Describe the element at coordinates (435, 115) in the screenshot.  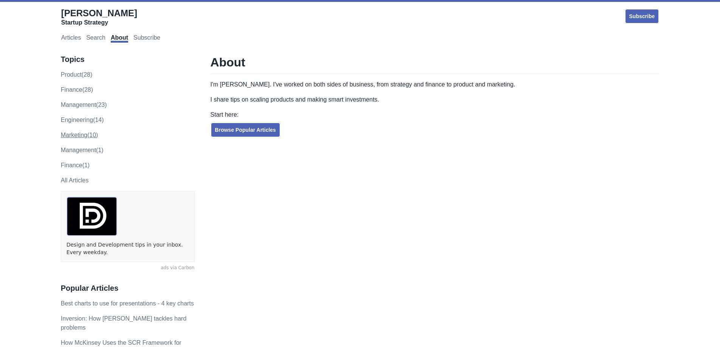
I see `p: Start here:` at that location.